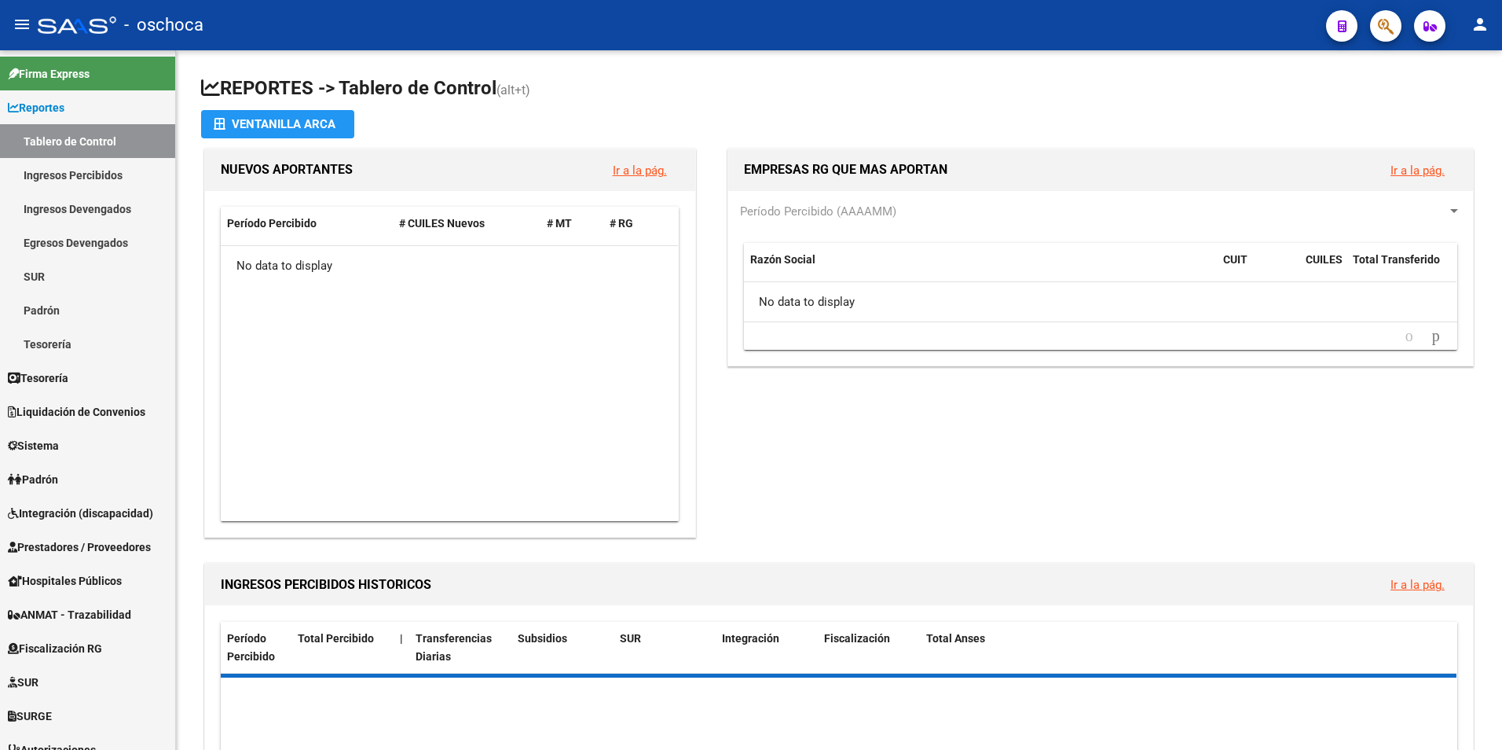  What do you see at coordinates (55, 648) in the screenshot?
I see `span: Fiscalización RG` at bounding box center [55, 648].